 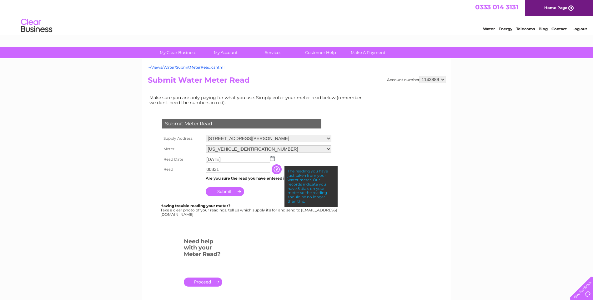 What do you see at coordinates (241, 124) in the screenshot?
I see `div: Submit Meter Read` at bounding box center [241, 124].